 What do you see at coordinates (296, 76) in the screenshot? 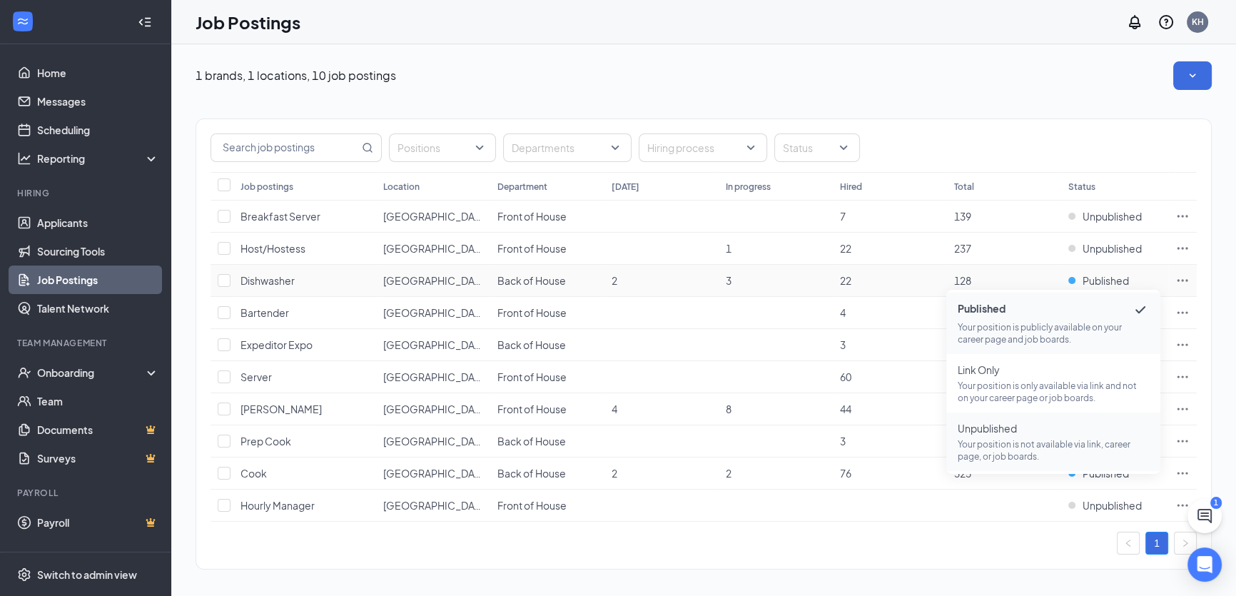
I see `p: 1 brands, 1 locations, 10 job postings` at bounding box center [296, 76].